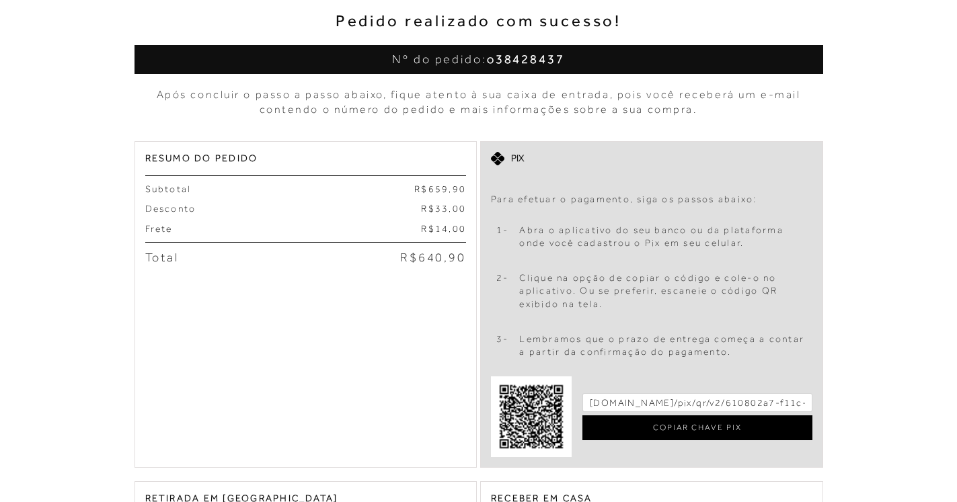 The height and width of the screenshot is (502, 957). I want to click on div: COPIAR CHAVE PIX, so click(697, 428).